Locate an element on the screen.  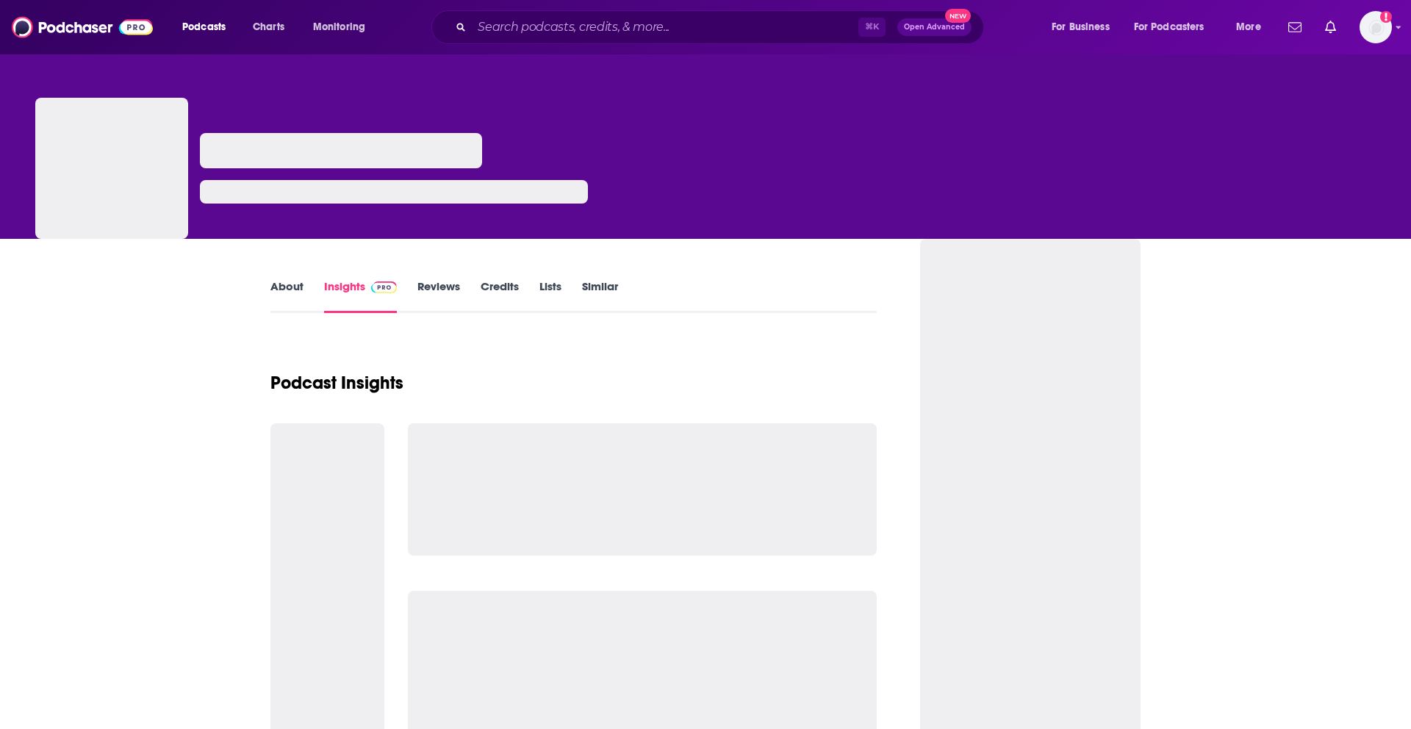
span: For Business is located at coordinates (1081, 27).